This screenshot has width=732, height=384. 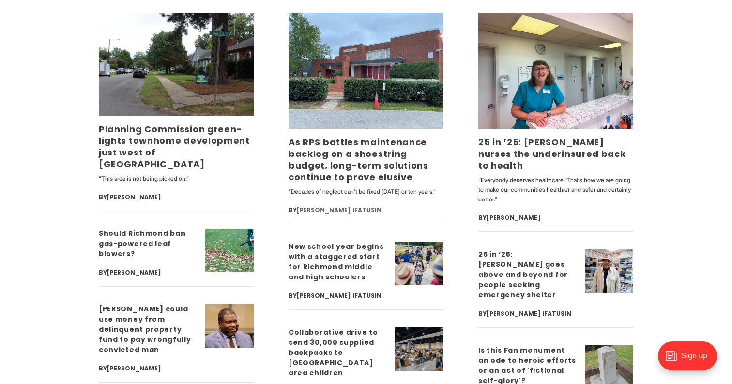 I want to click on img: 25 in ’25: Marilyn Metzler nurses the underinsured back to health, so click(x=556, y=71).